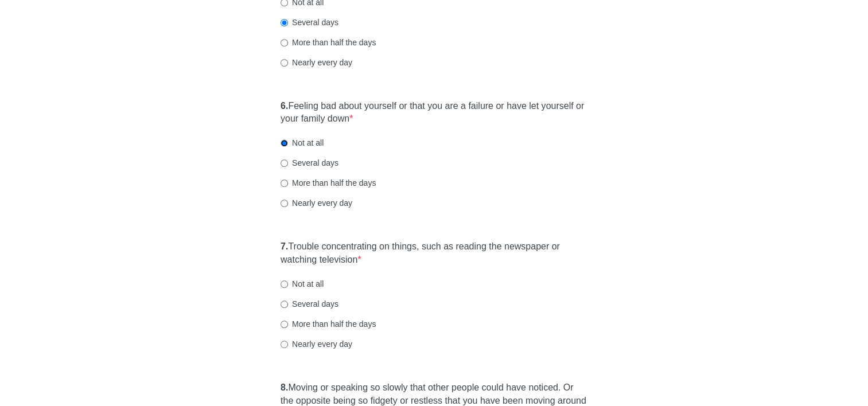 This screenshot has width=868, height=406. What do you see at coordinates (434, 254) in the screenshot?
I see `label: Trouble concentrating on things, such as reading the newspaper or watching television` at bounding box center [434, 254].